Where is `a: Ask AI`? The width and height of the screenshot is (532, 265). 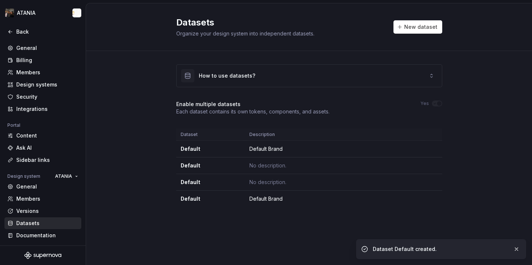 a: Ask AI is located at coordinates (43, 148).